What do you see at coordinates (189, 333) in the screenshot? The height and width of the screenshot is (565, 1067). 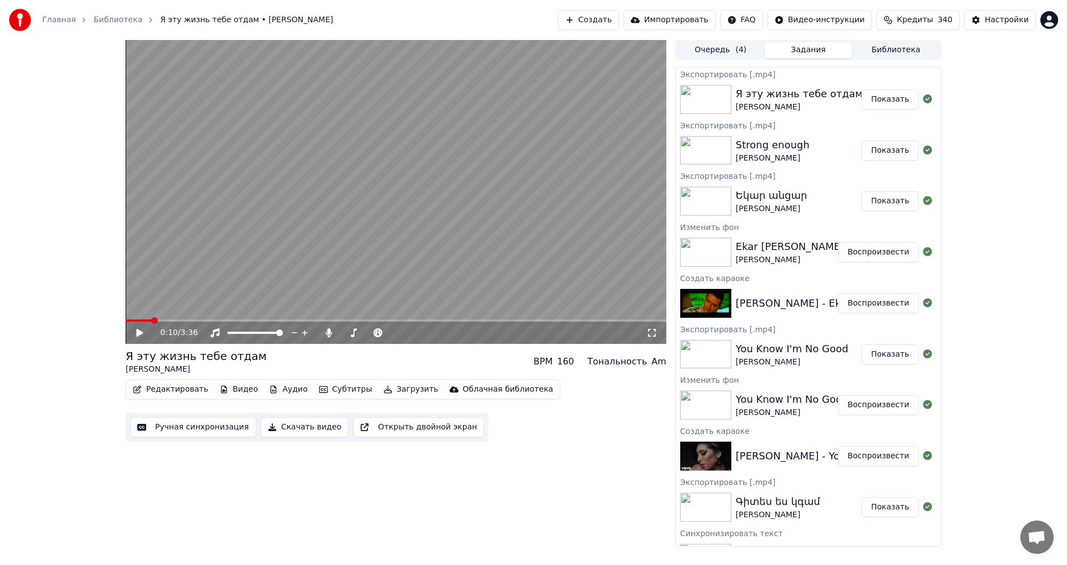 I see `span: 3:36` at bounding box center [189, 333].